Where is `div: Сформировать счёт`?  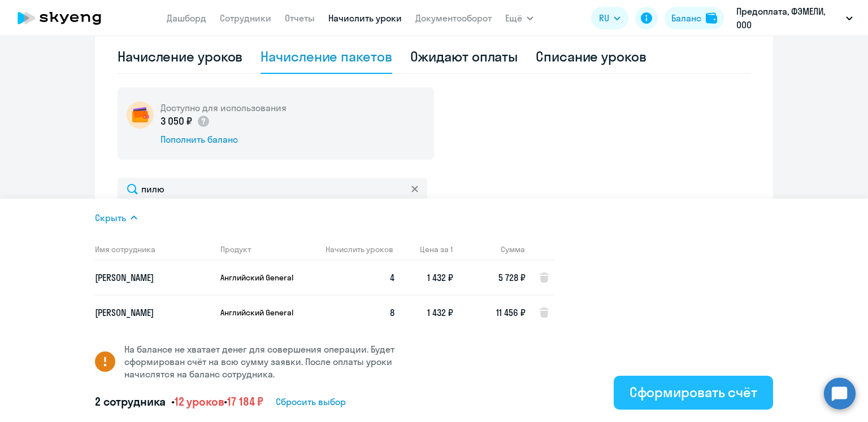
div: Сформировать счёт is located at coordinates (693, 393).